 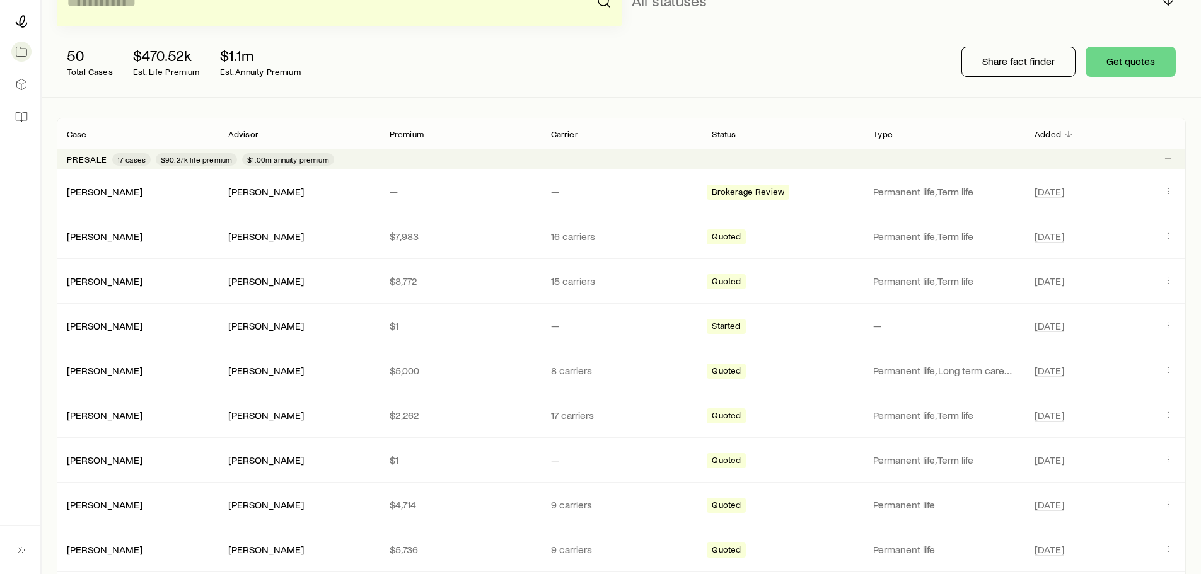 I want to click on span: Started, so click(x=725, y=327).